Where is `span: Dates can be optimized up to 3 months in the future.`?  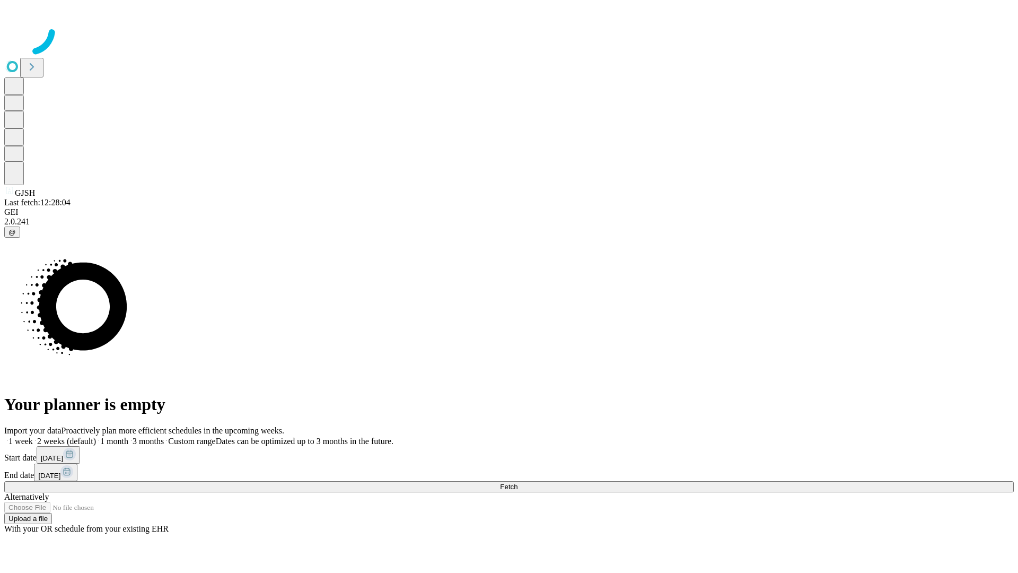
span: Dates can be optimized up to 3 months in the future. is located at coordinates (304, 441).